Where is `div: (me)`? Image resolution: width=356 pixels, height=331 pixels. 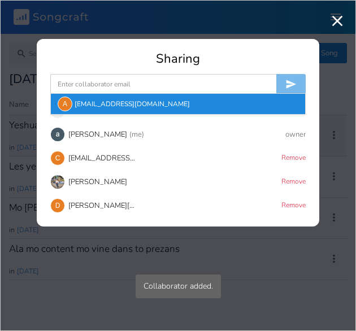
div: (me) is located at coordinates (137, 135).